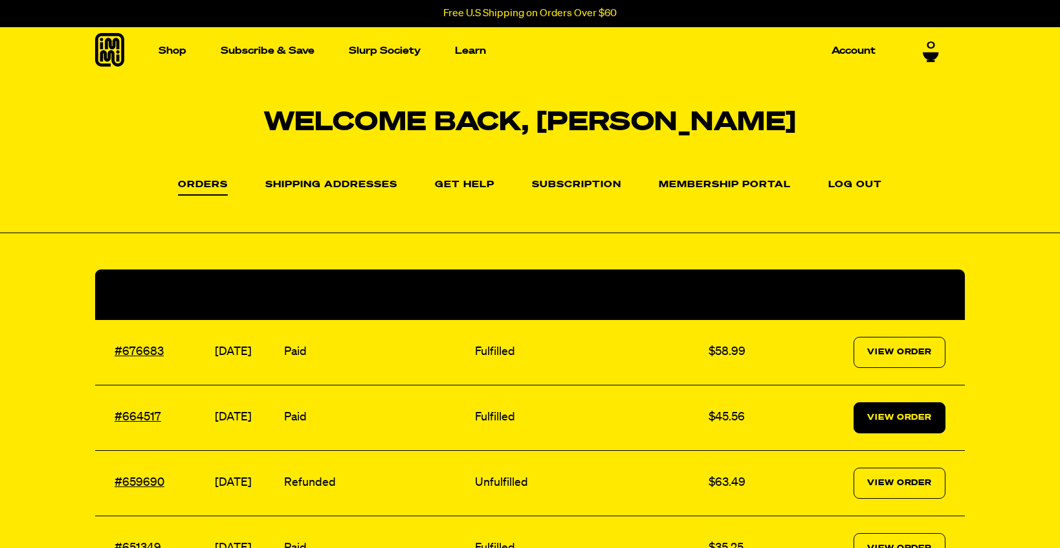  Describe the element at coordinates (331, 185) in the screenshot. I see `a: Shipping Addresses` at that location.